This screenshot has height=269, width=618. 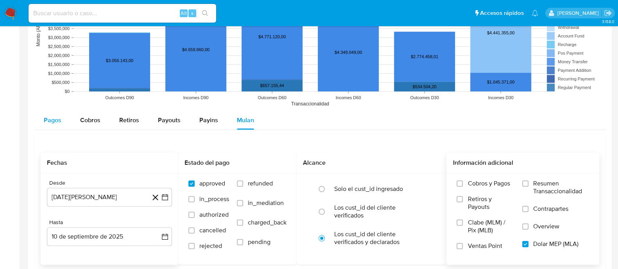 I want to click on a: Notificaciones, so click(x=535, y=13).